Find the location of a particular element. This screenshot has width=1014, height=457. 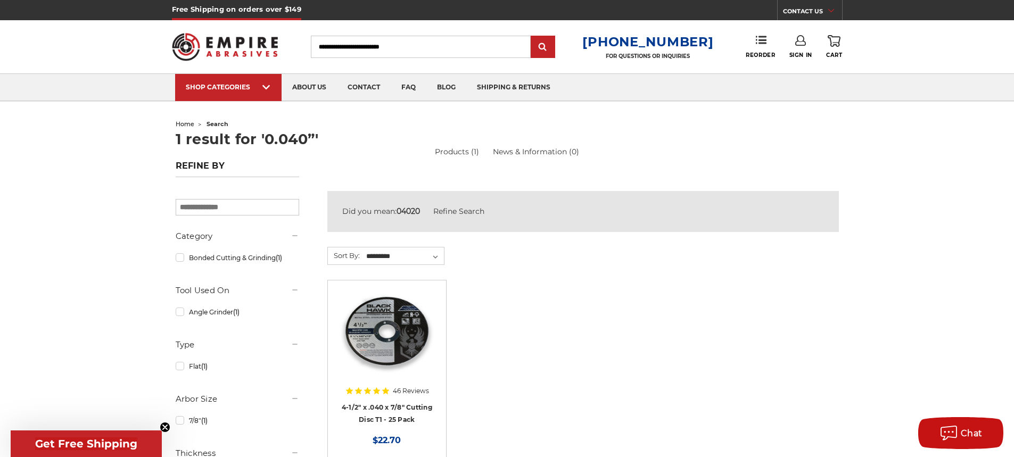

a: faq is located at coordinates (408, 87).